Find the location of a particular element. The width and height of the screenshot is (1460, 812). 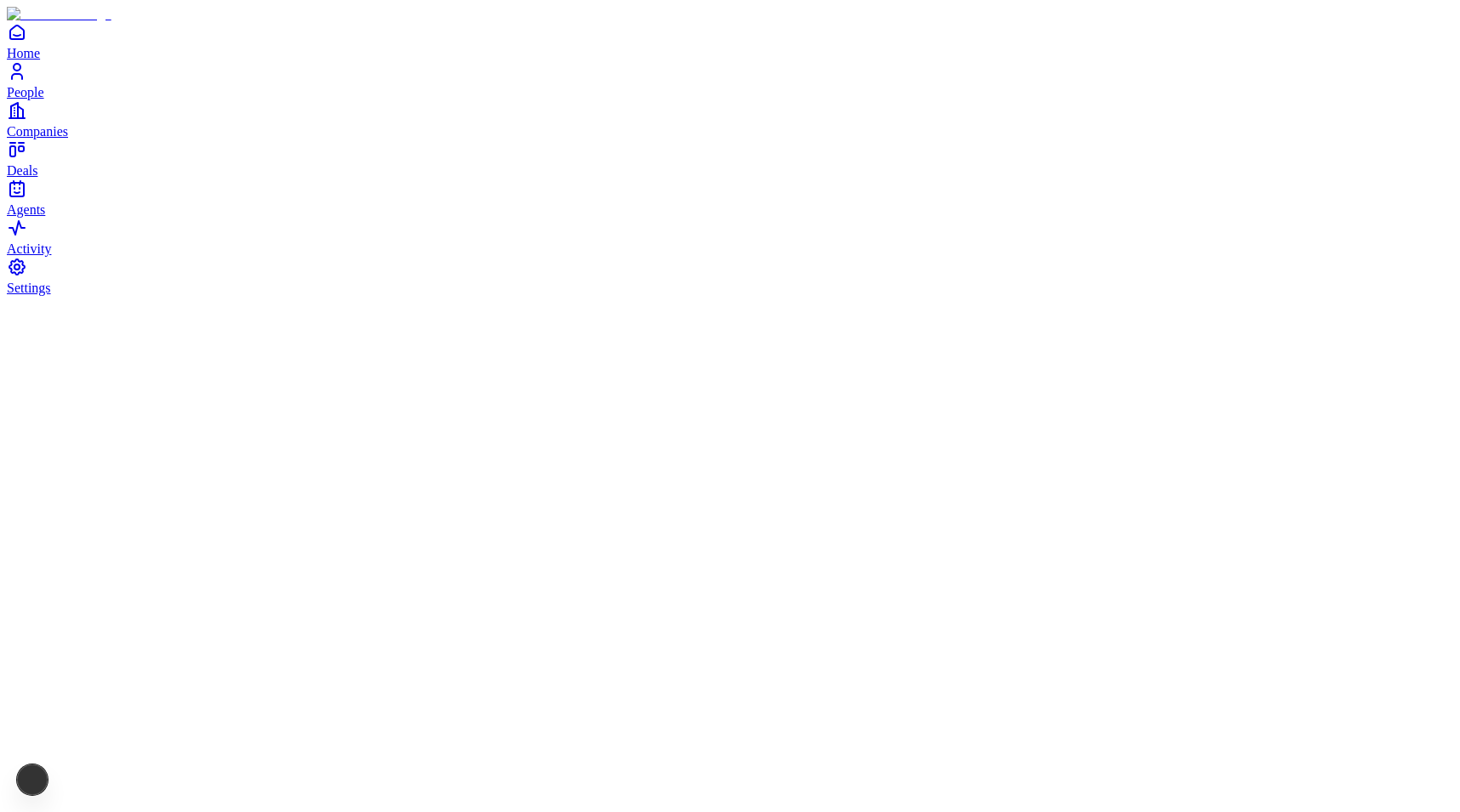

a: People is located at coordinates (730, 80).